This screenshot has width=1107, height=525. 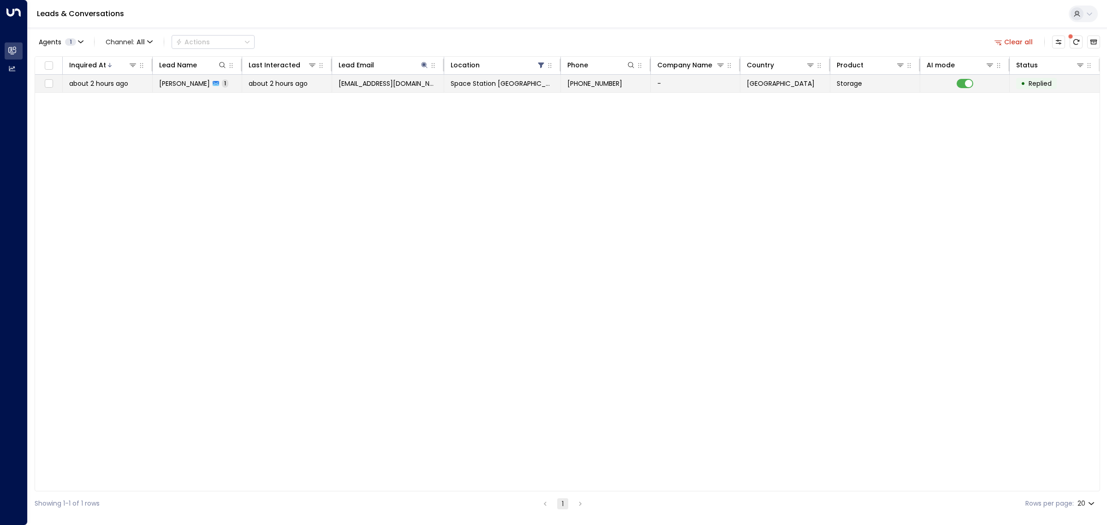 What do you see at coordinates (213, 42) in the screenshot?
I see `button: Actions` at bounding box center [213, 42].